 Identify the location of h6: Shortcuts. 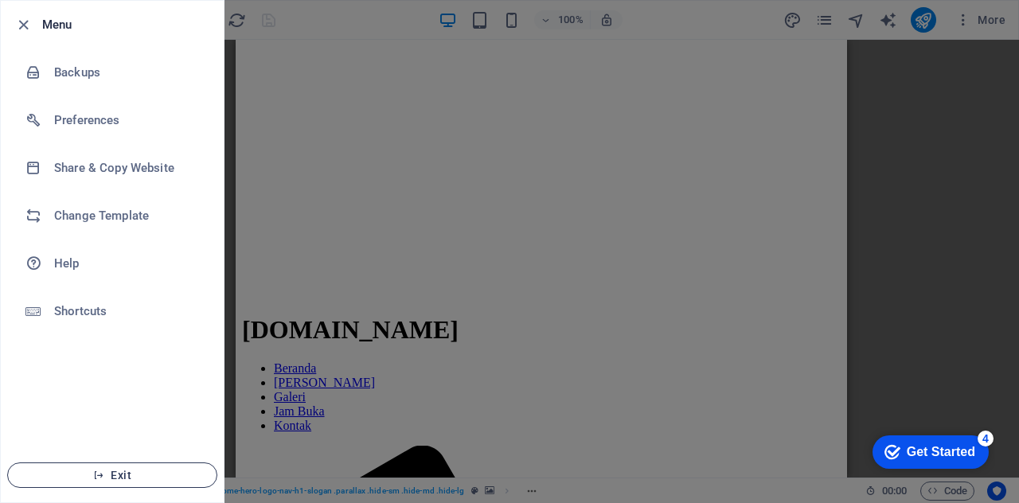
(127, 311).